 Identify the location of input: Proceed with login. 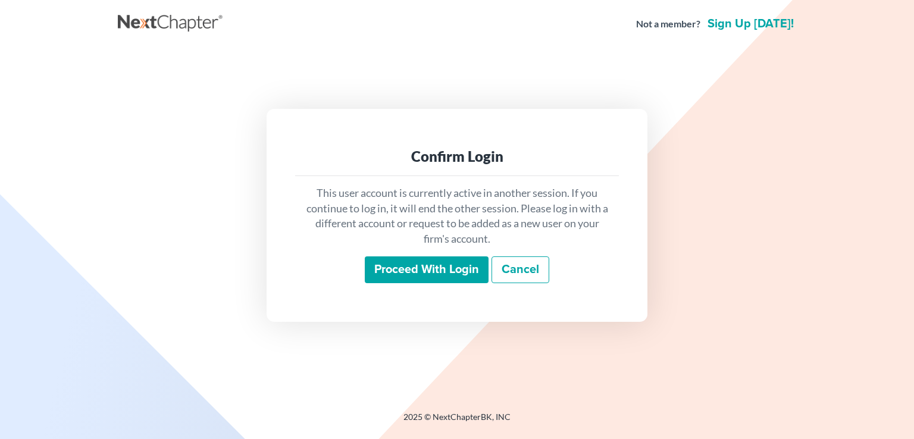
(426, 270).